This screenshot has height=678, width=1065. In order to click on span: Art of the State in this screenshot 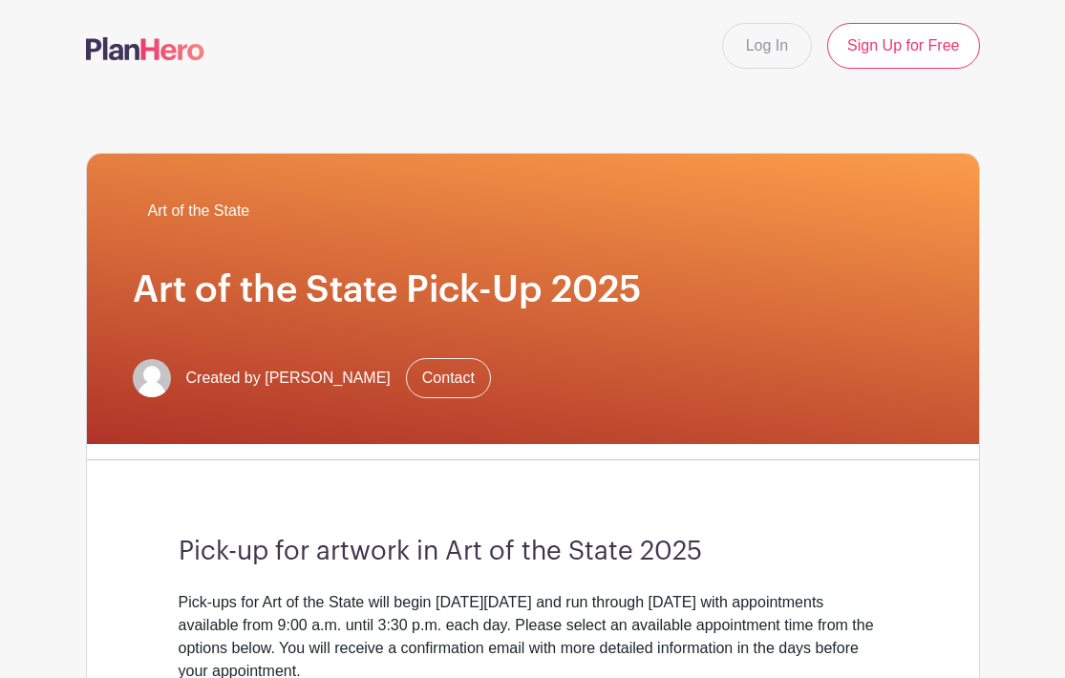, I will do `click(199, 211)`.